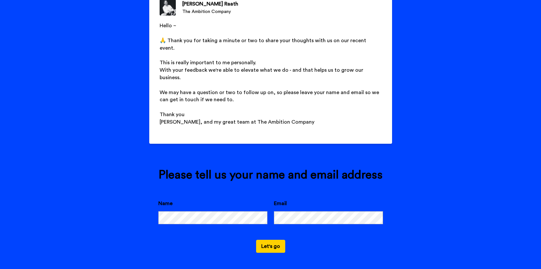  What do you see at coordinates (271, 246) in the screenshot?
I see `button: Let's go` at bounding box center [271, 246].